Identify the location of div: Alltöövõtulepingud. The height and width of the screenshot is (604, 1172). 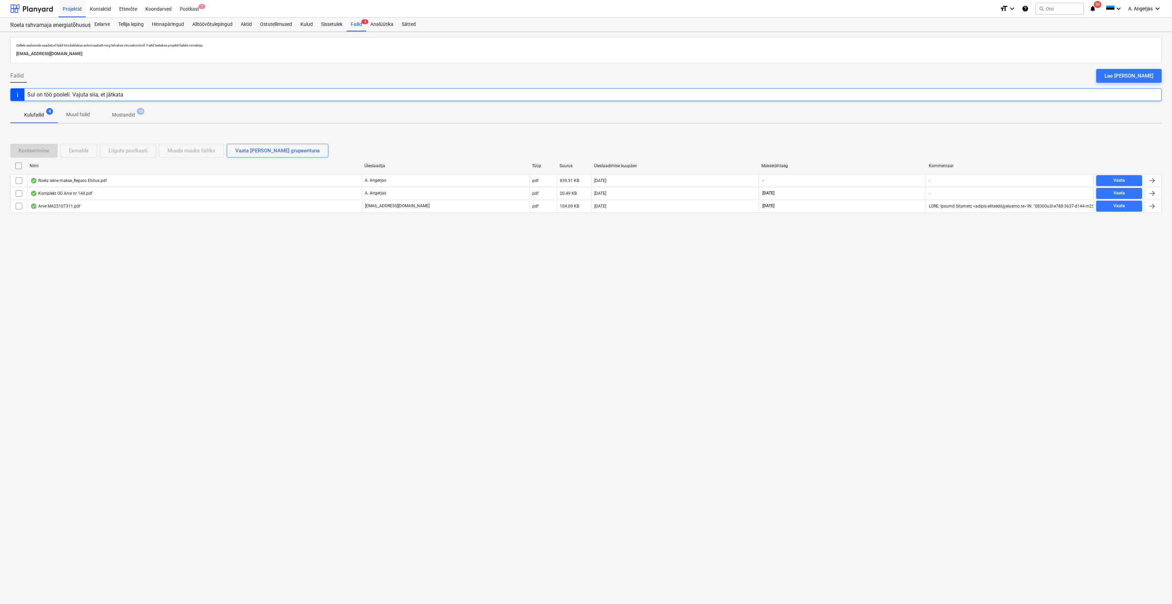
(212, 24).